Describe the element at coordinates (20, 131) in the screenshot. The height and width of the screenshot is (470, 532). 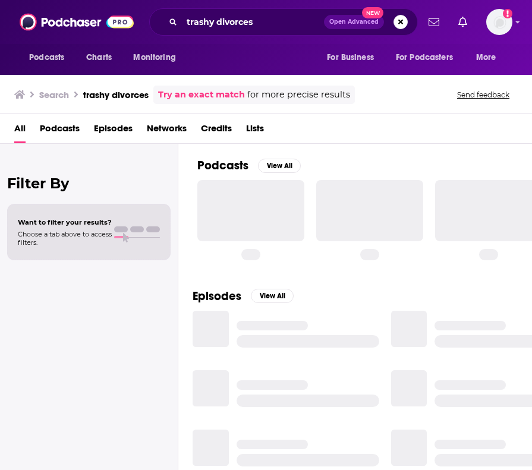
I see `span: All` at that location.